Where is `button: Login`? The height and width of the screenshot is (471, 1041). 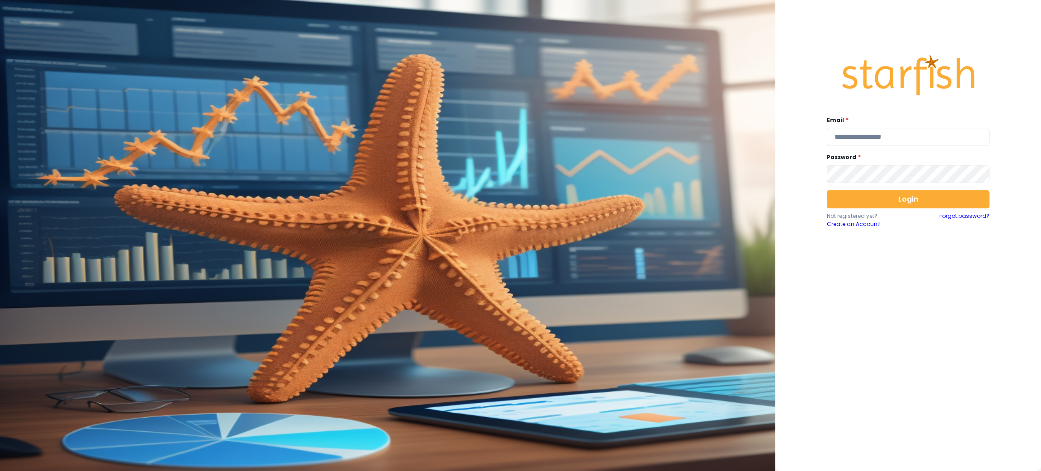
button: Login is located at coordinates (908, 199).